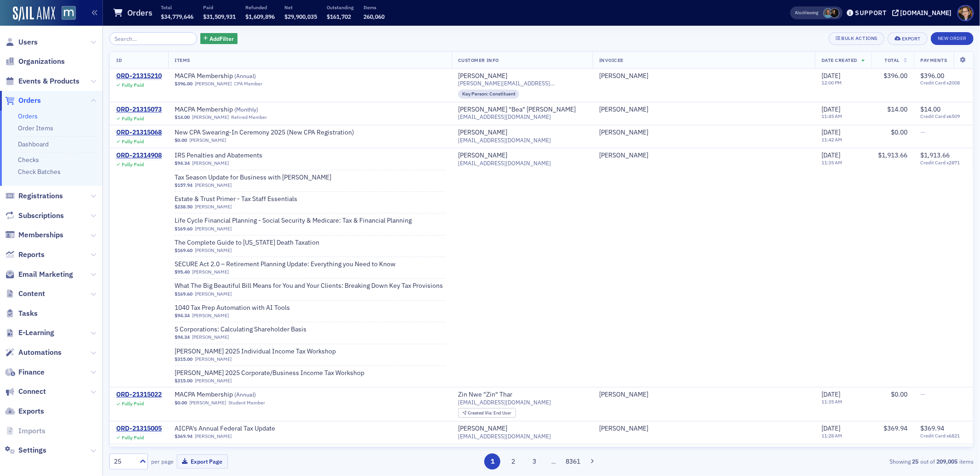  Describe the element at coordinates (704, 156) in the screenshot. I see `span: Cindy Archila` at that location.